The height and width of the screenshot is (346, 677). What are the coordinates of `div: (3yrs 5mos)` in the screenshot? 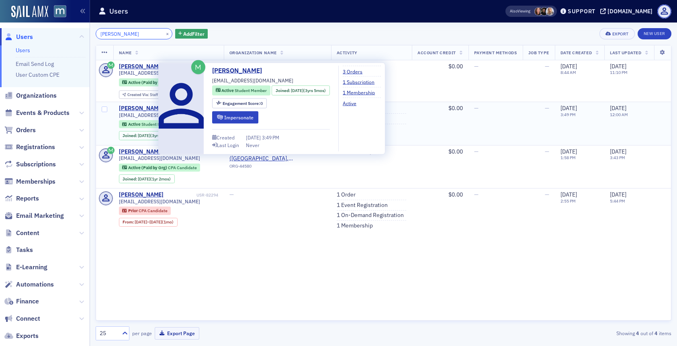 It's located at (308, 90).